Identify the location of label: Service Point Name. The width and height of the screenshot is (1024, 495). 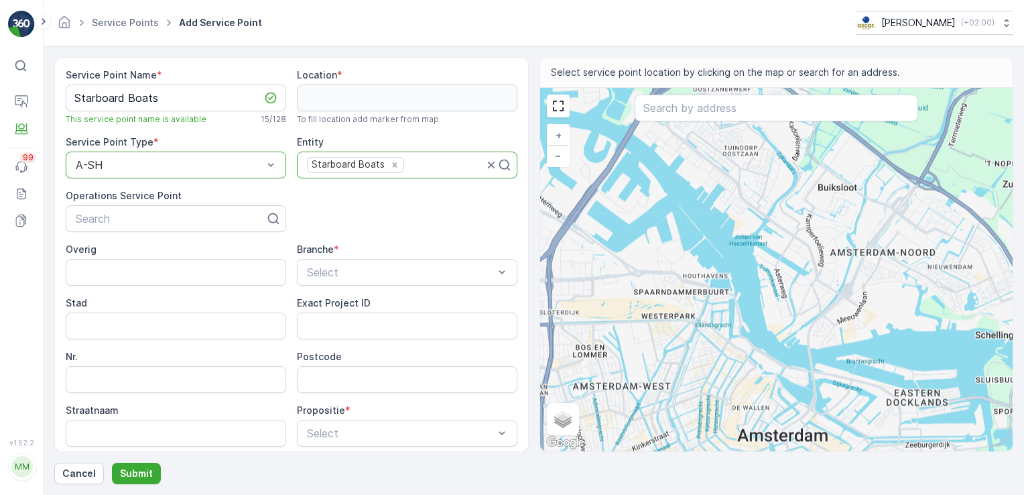
(111, 74).